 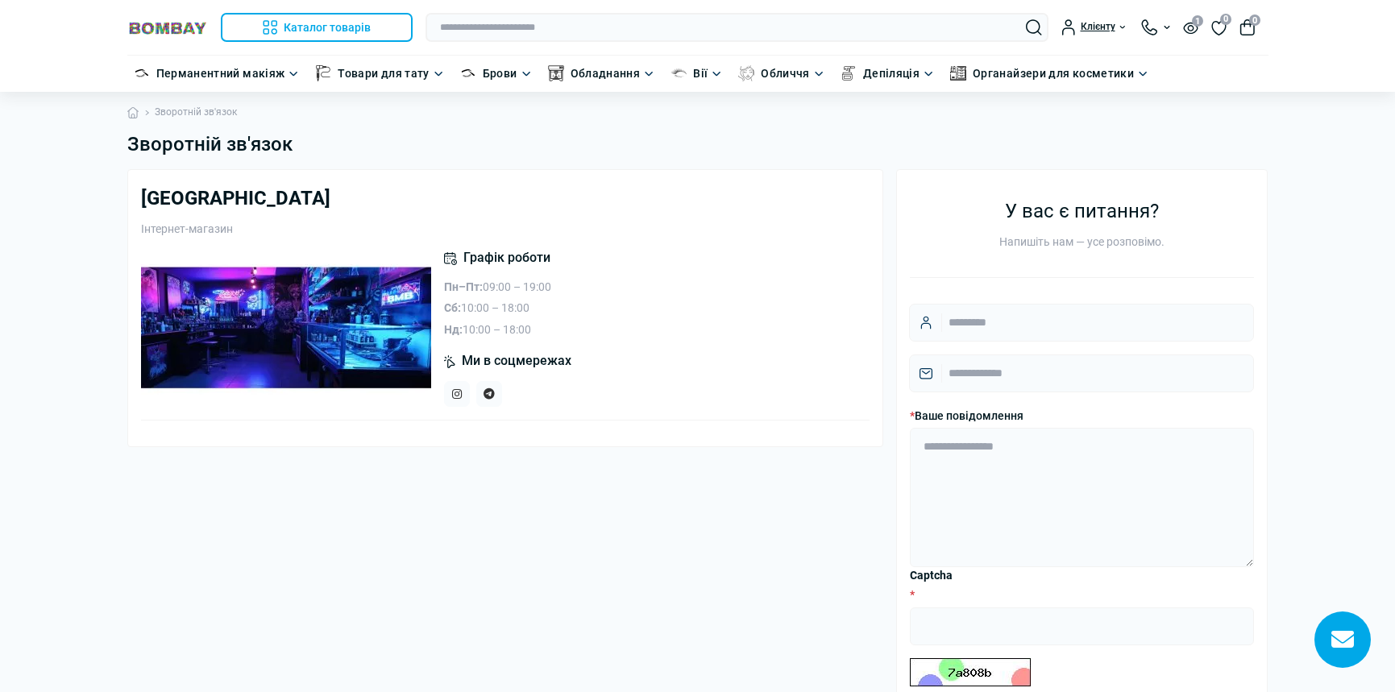 I want to click on input: Username, so click(x=1081, y=322).